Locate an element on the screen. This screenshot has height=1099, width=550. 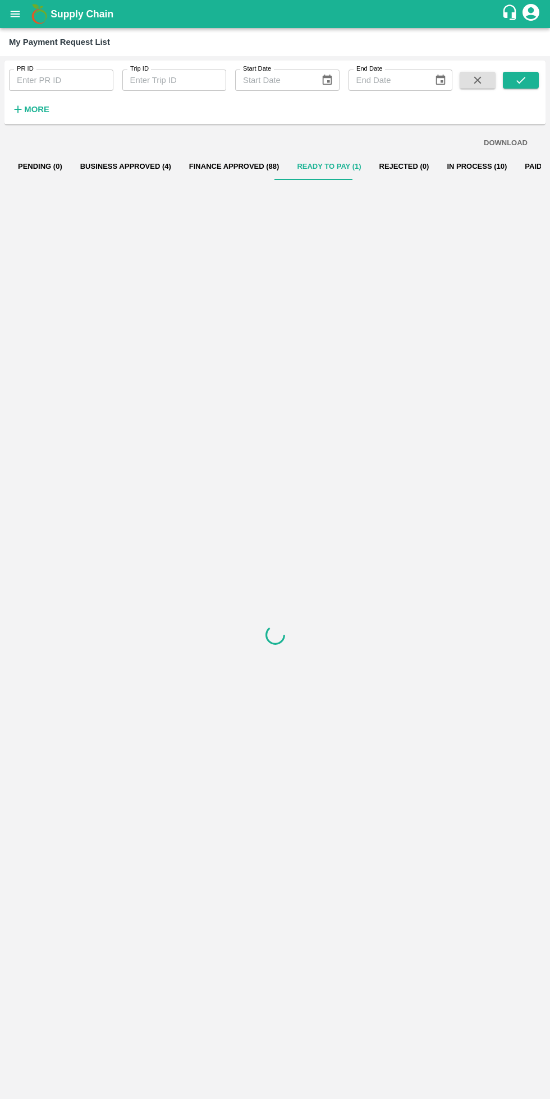
strong: More is located at coordinates (36, 109).